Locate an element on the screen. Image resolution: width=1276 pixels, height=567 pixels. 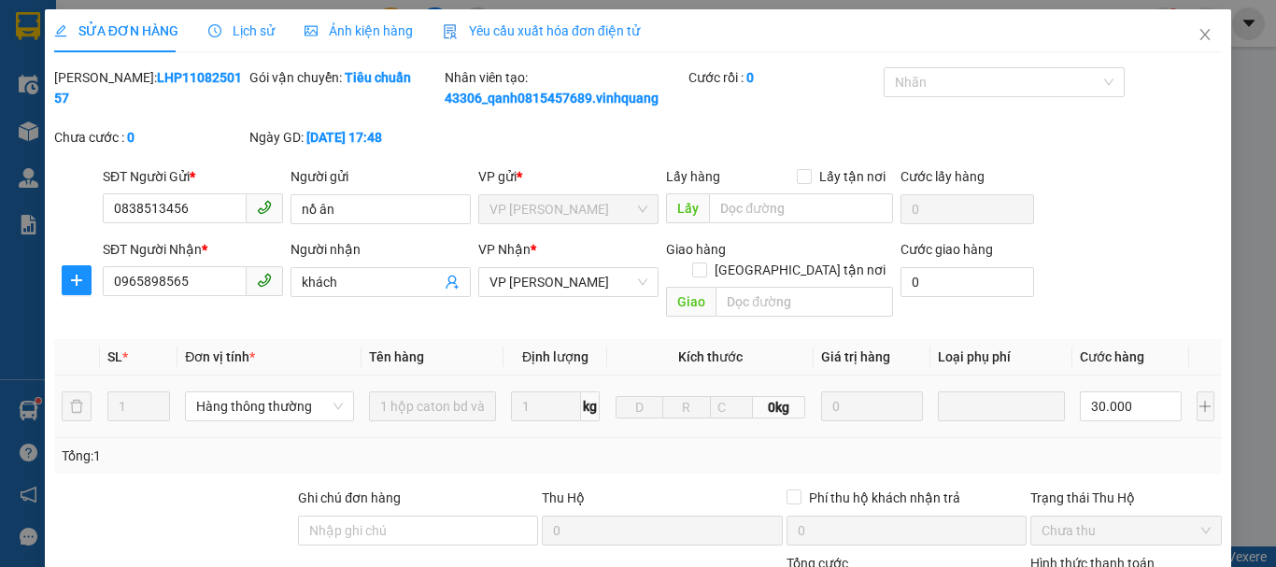
input: Cước lấy hàng is located at coordinates (967, 209).